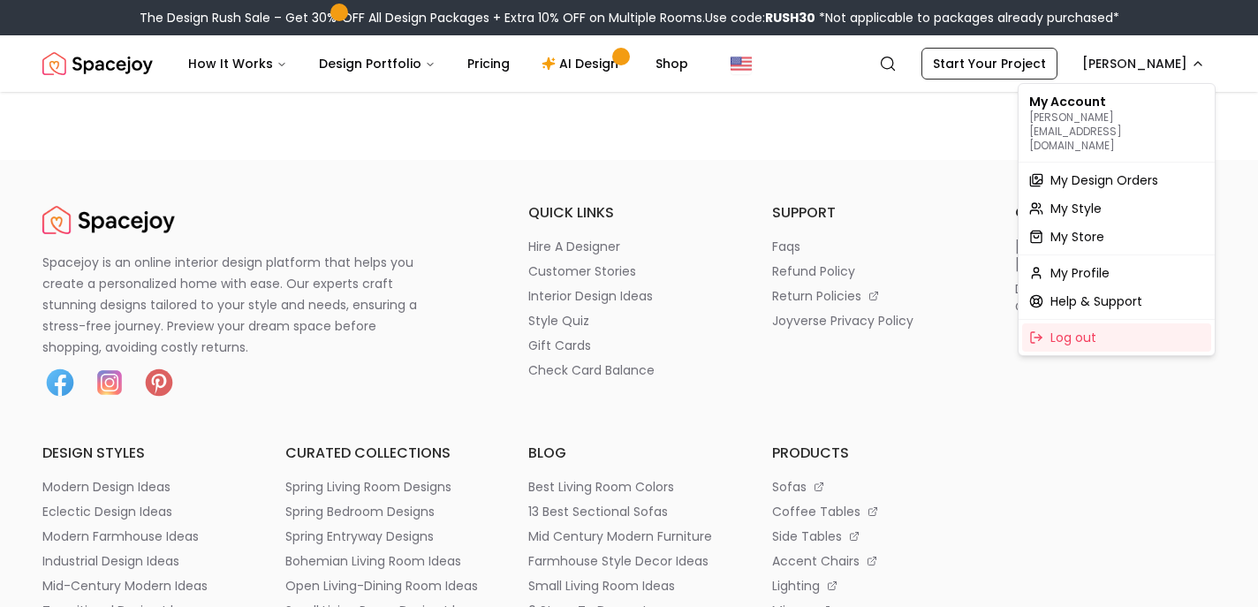 Image resolution: width=1258 pixels, height=607 pixels. I want to click on a: My Design Orders, so click(1116, 180).